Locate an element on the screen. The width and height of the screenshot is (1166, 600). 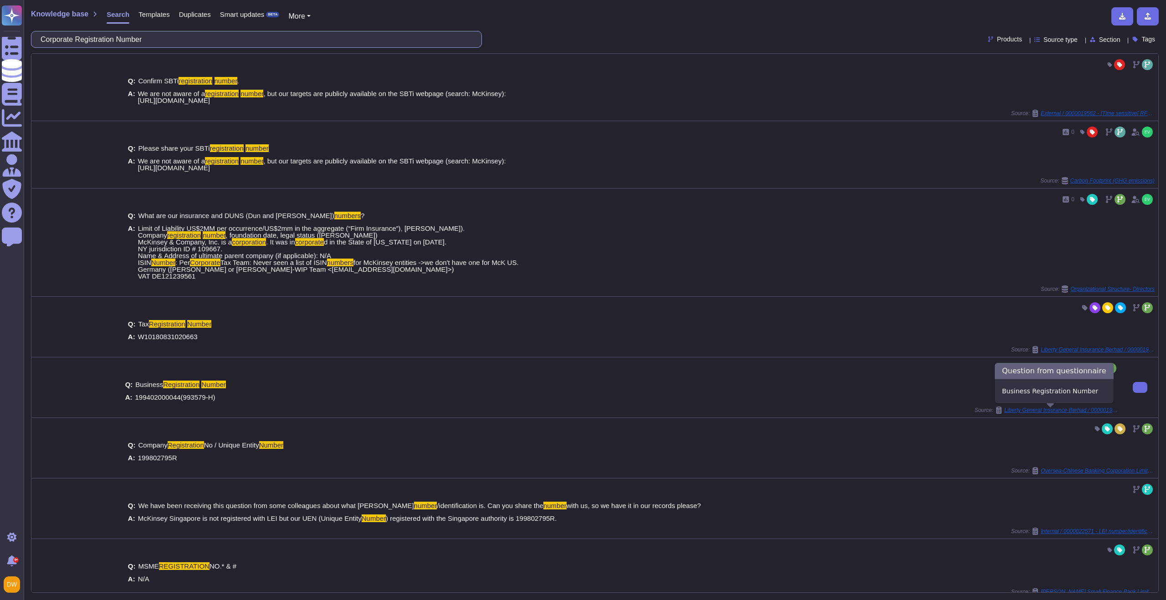
span: NO.* & # is located at coordinates (223, 566).